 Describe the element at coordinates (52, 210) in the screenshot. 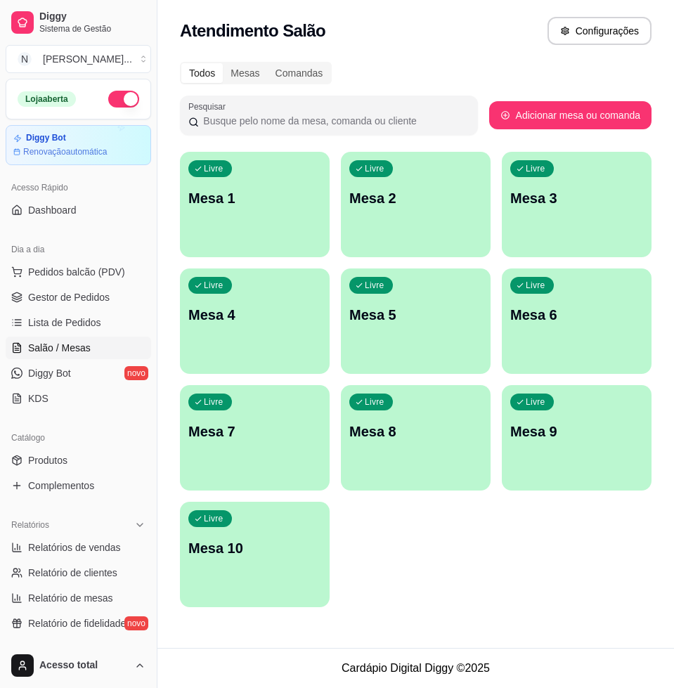

I see `span: Dashboard` at that location.